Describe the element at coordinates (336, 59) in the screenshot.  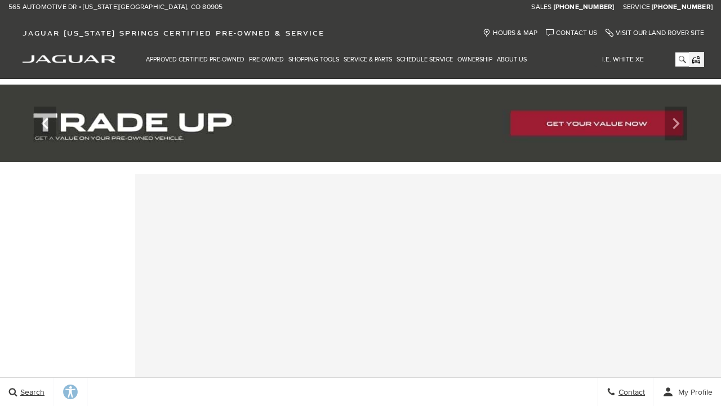
I see `nav: Main Navigation` at that location.